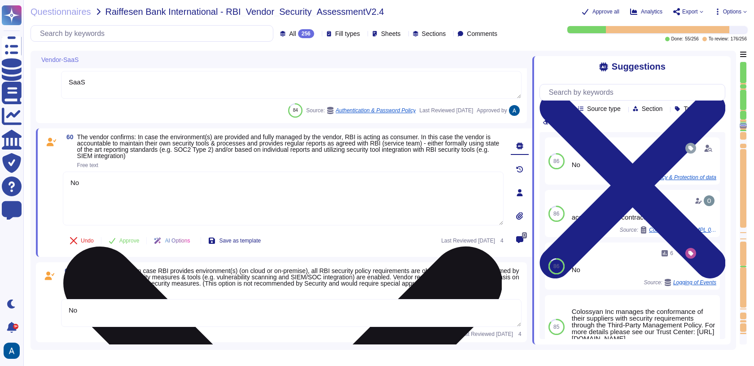 The image size is (754, 366). I want to click on button: Analytics, so click(646, 12).